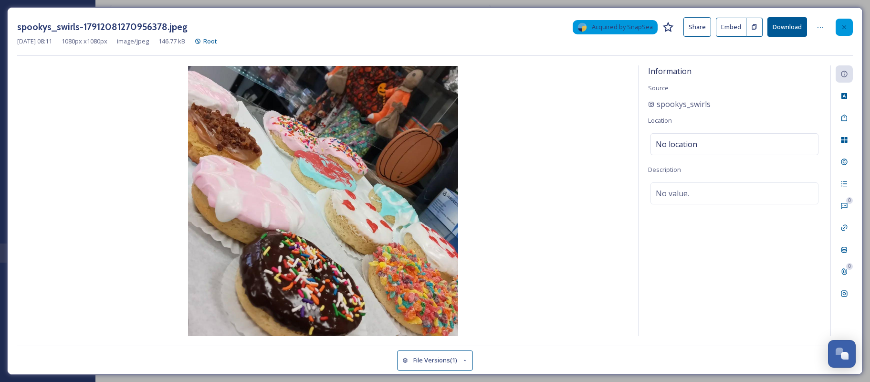 The image size is (870, 382). Describe the element at coordinates (583, 27) in the screenshot. I see `img: snapsea-logo.png` at that location.